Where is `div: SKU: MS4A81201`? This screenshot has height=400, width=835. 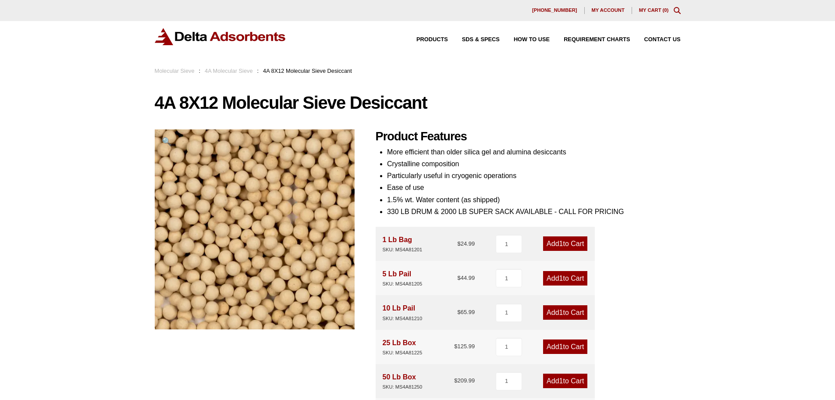 div: SKU: MS4A81201 is located at coordinates (402, 249).